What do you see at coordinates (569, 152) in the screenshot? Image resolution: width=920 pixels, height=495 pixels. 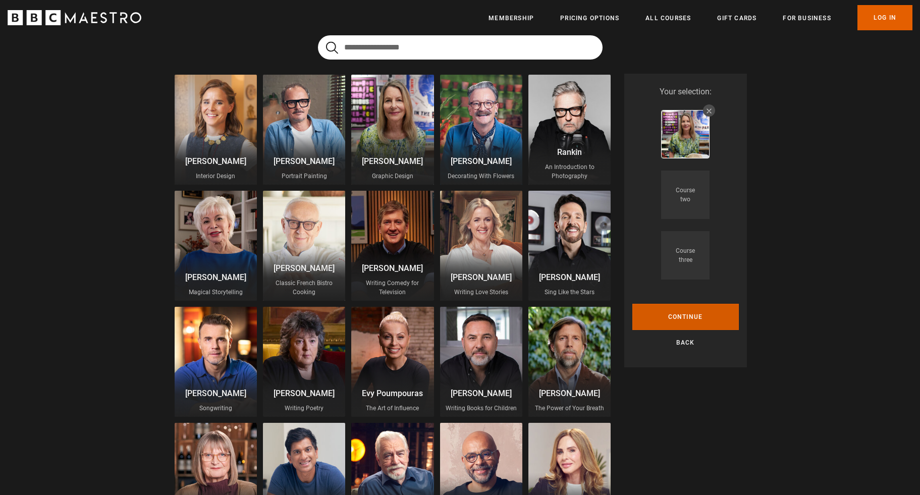 I see `p: Rankin` at bounding box center [569, 152].